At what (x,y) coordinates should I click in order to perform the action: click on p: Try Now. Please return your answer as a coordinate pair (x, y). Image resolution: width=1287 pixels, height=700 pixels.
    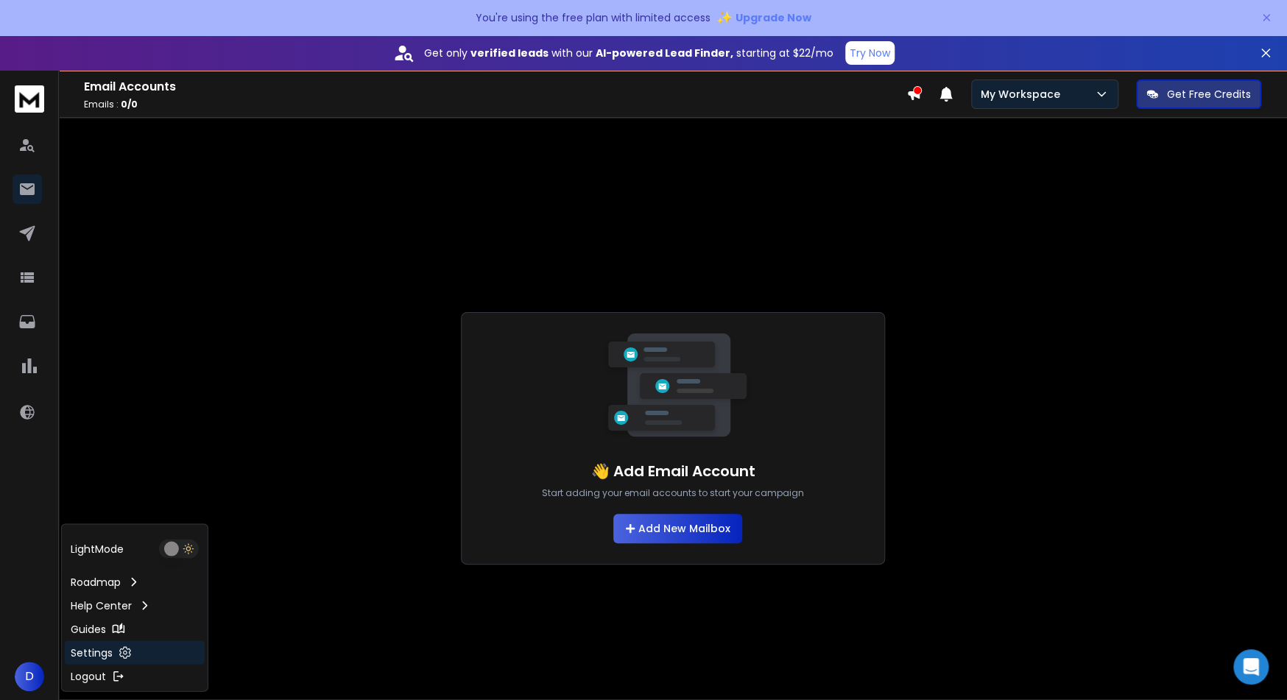
    Looking at the image, I should click on (870, 53).